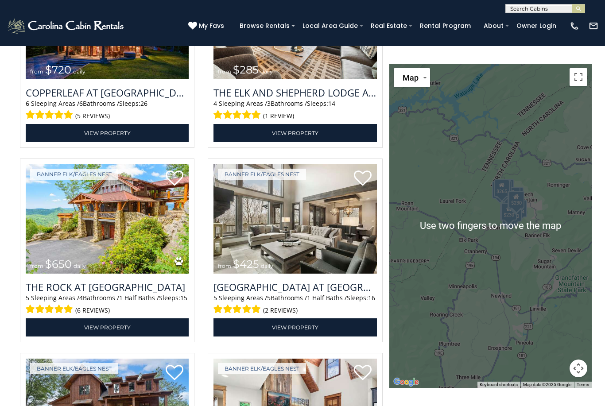  What do you see at coordinates (278, 116) in the screenshot?
I see `span: (1 review)` at bounding box center [278, 116].